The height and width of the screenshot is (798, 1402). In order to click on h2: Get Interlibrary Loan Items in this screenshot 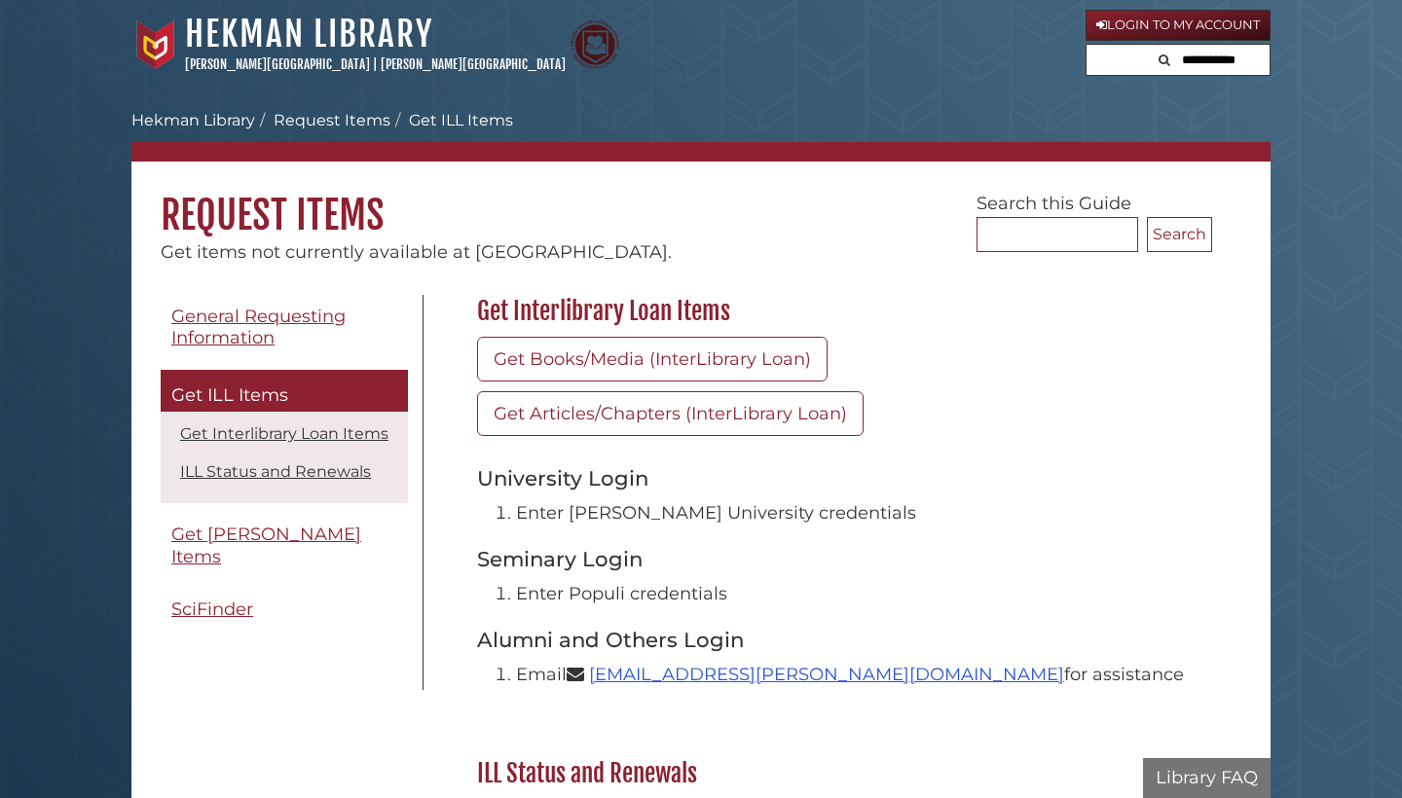, I will do `click(839, 312)`.